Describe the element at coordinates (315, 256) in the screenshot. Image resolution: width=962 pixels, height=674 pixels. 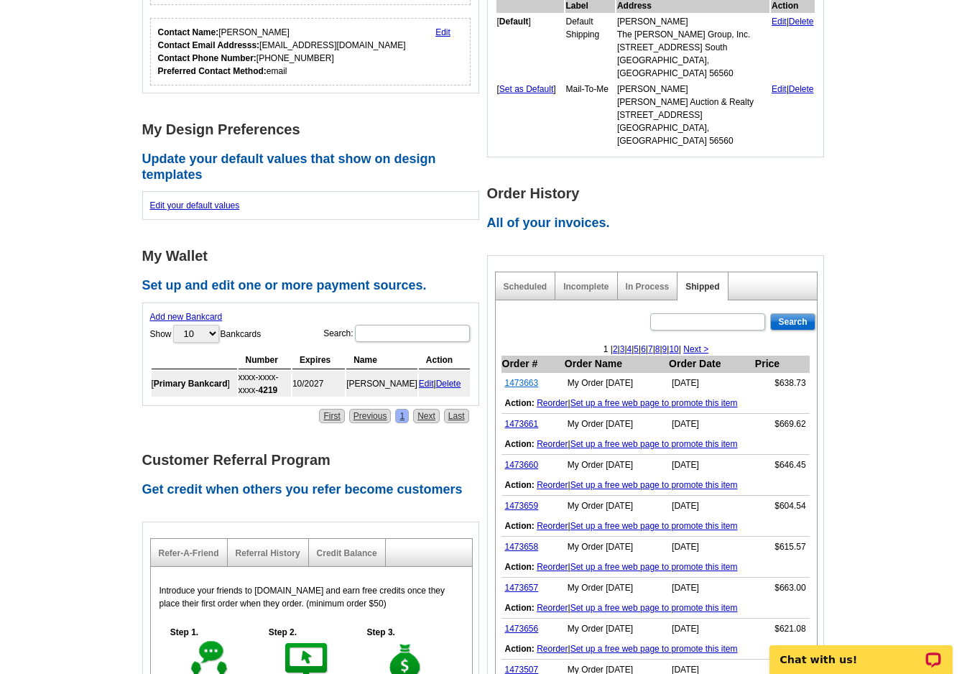
I see `h1: My Wallet` at that location.